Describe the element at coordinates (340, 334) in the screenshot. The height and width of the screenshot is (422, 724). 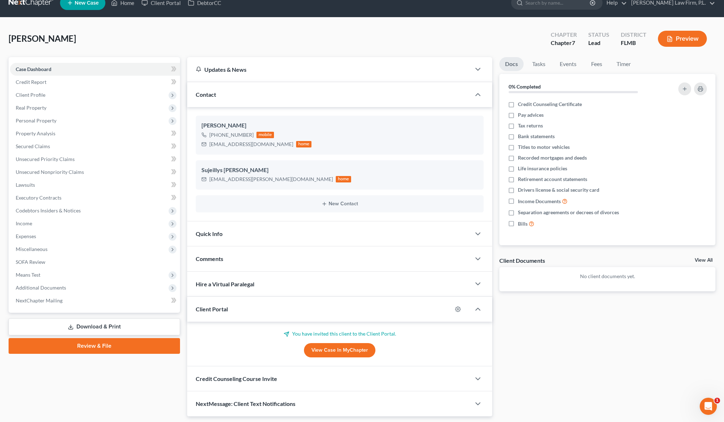
I see `p: You have invited this client to the Client Portal.` at that location.